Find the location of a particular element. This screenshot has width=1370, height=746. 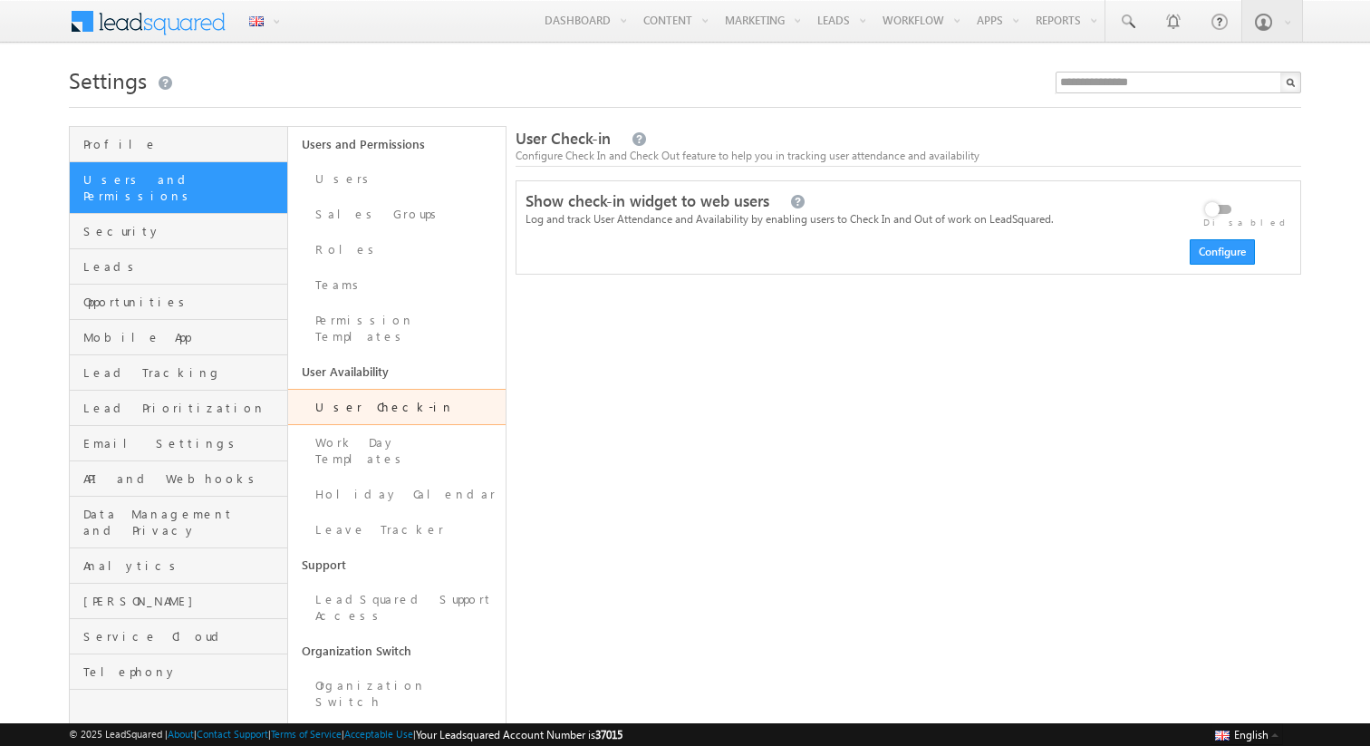

a: Roles is located at coordinates (397, 249).